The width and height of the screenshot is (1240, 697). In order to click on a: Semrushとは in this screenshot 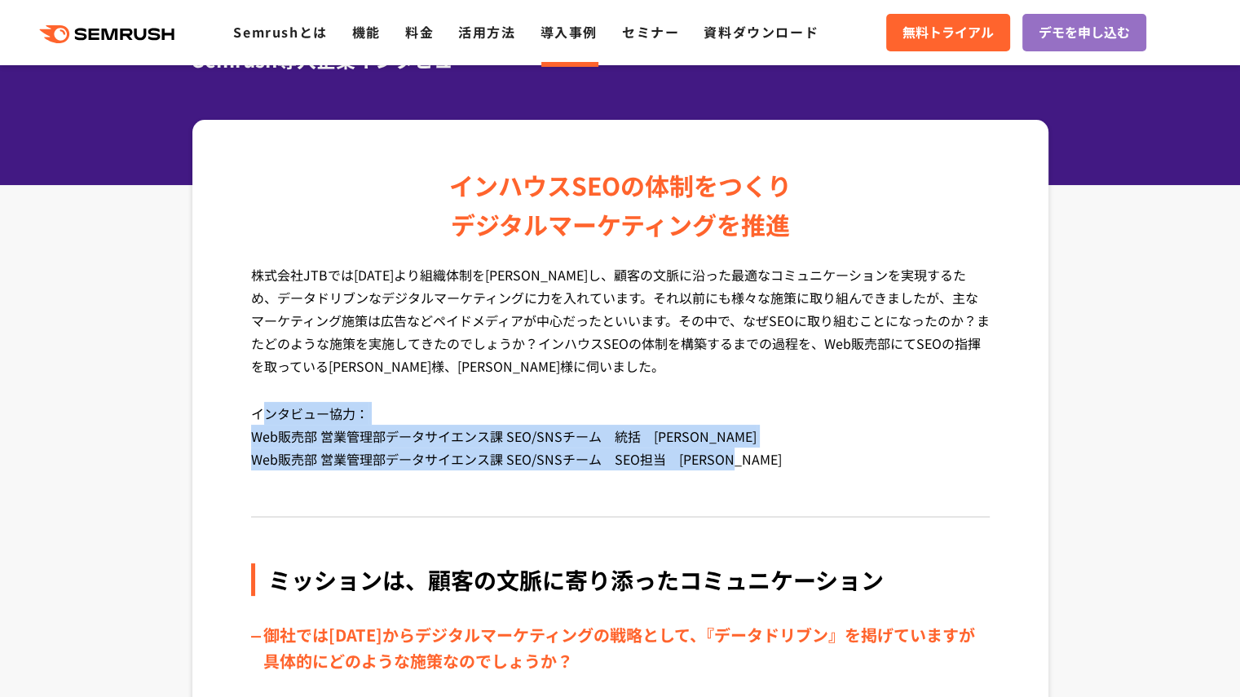, I will do `click(280, 32)`.